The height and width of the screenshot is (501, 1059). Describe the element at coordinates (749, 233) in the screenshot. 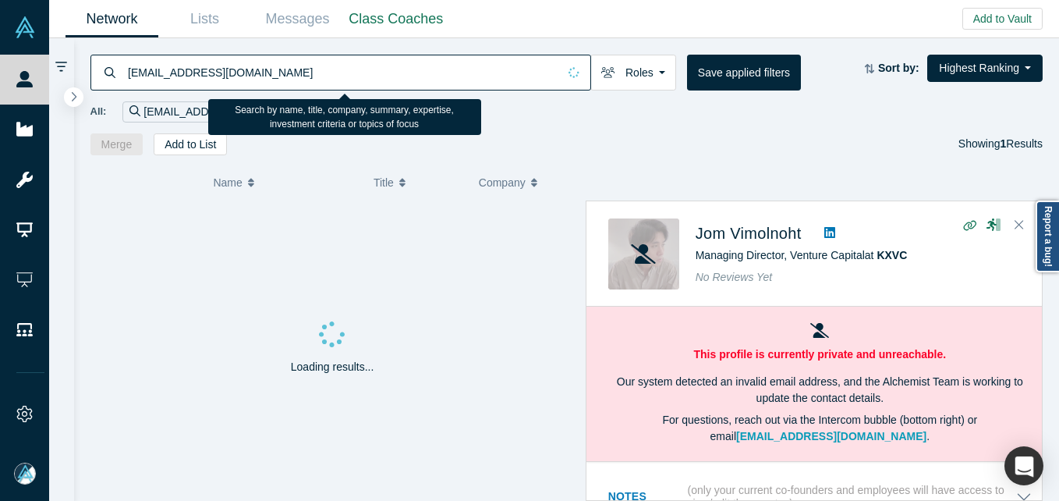

I see `span: Jom Vimolnoht` at that location.